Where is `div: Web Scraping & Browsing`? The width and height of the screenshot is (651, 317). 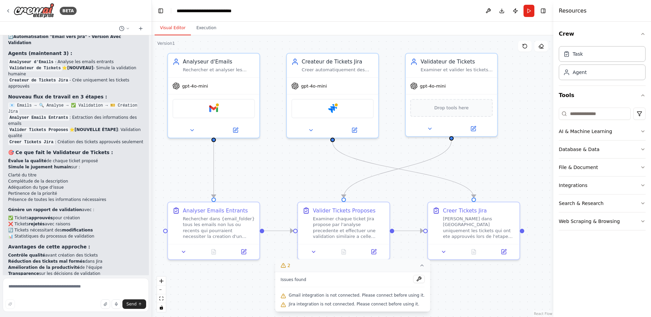 div: Web Scraping & Browsing is located at coordinates (589, 221).